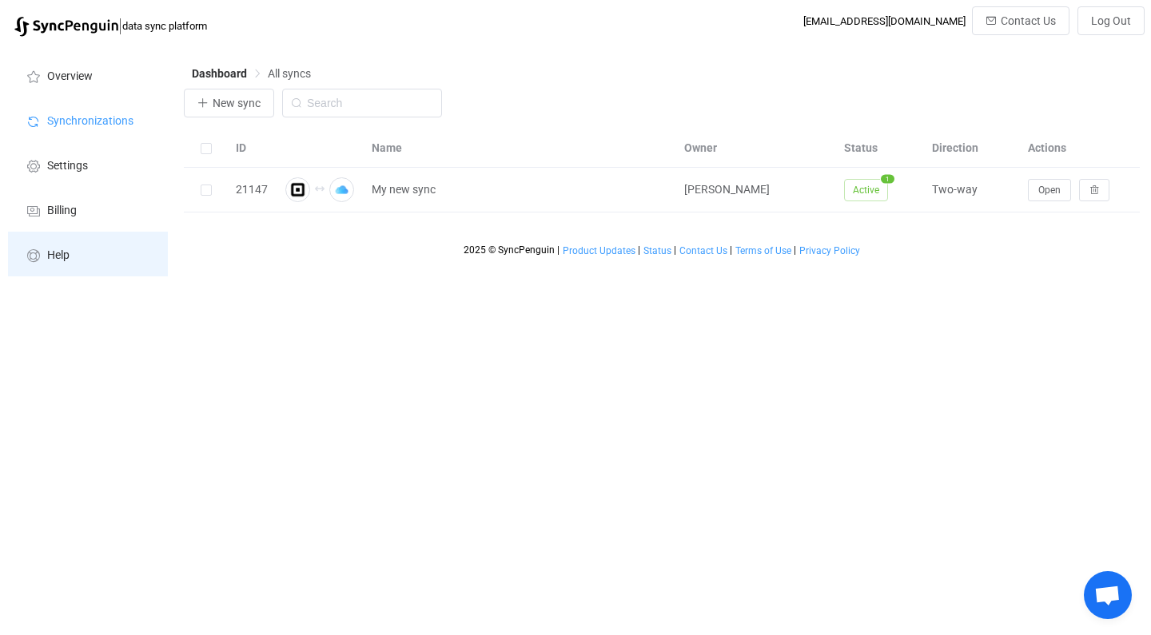 This screenshot has width=1151, height=635. Describe the element at coordinates (830, 251) in the screenshot. I see `a: Privacy Policy` at that location.